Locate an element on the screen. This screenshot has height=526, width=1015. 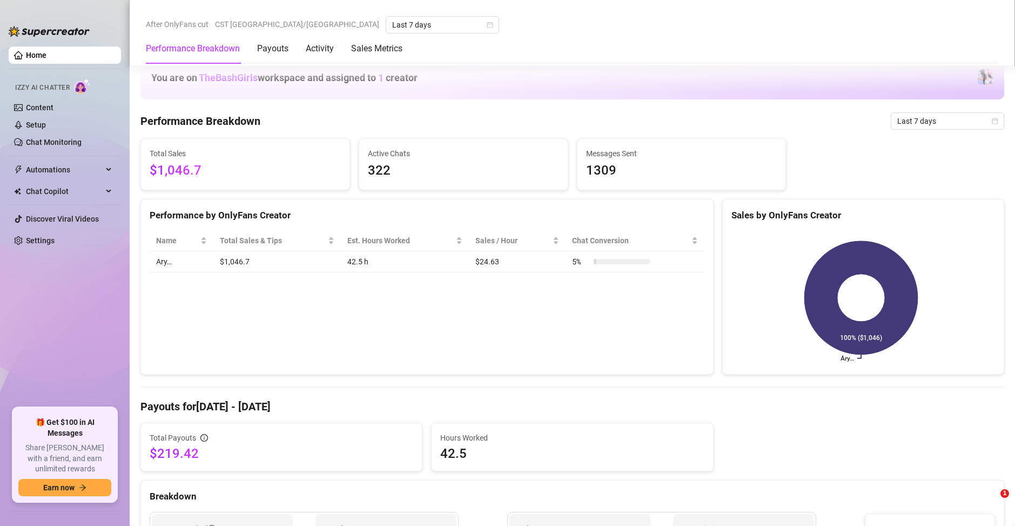
a: Home is located at coordinates (36, 55).